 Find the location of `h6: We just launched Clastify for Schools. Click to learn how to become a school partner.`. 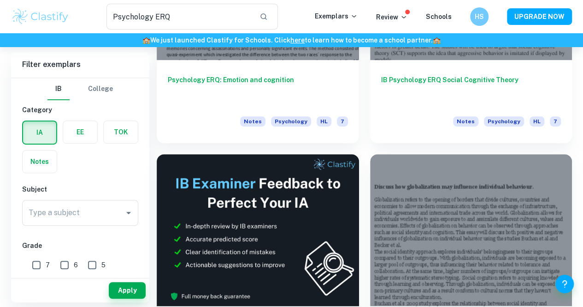

h6: We just launched Clastify for Schools. Click to learn how to become a school partner. is located at coordinates (292, 40).